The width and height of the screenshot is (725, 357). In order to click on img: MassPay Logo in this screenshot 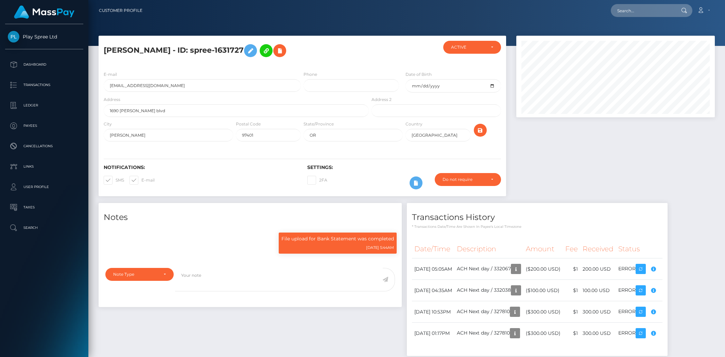, I will do `click(44, 12)`.